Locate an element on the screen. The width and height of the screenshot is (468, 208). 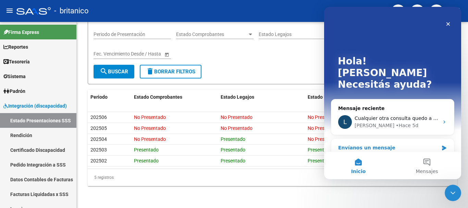
div: Profile image for Ludmila is located at coordinates (21, 115).